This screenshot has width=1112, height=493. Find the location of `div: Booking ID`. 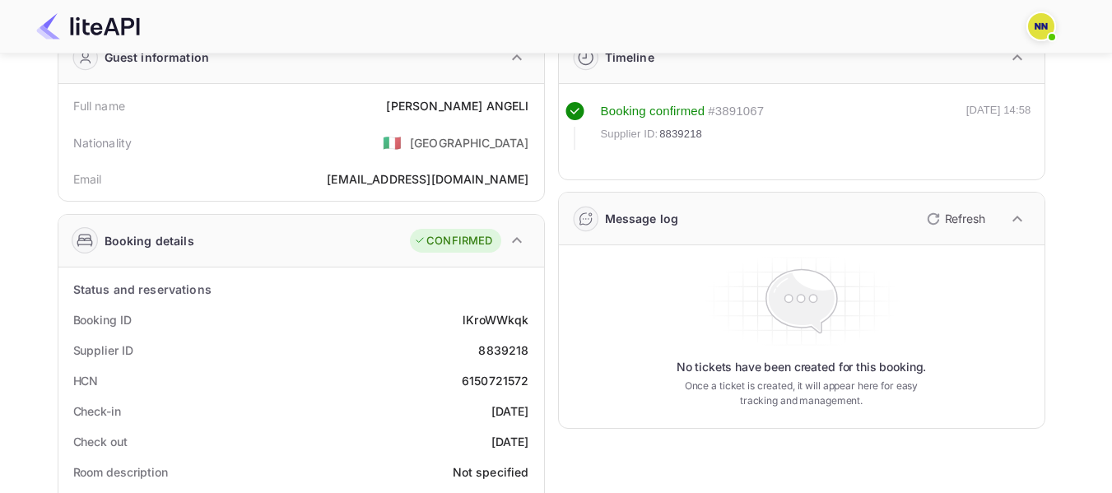

div: Booking ID is located at coordinates (102, 319).